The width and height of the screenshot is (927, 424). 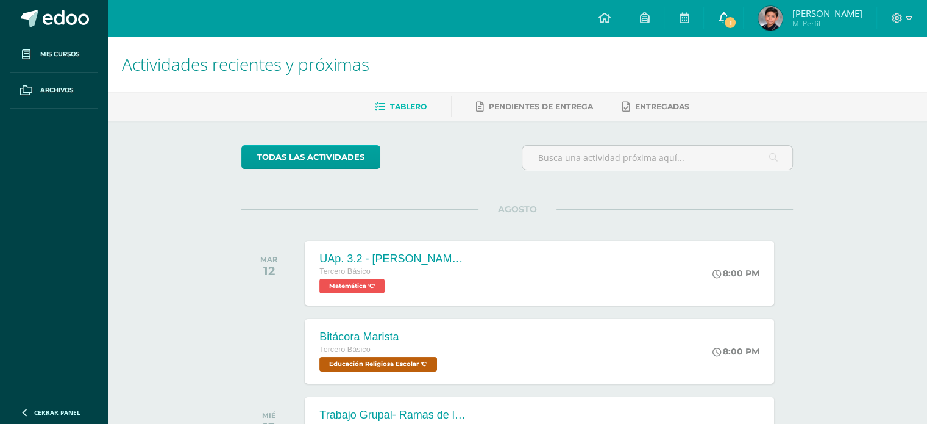 What do you see at coordinates (54, 54) in the screenshot?
I see `a: Mis cursos` at bounding box center [54, 54].